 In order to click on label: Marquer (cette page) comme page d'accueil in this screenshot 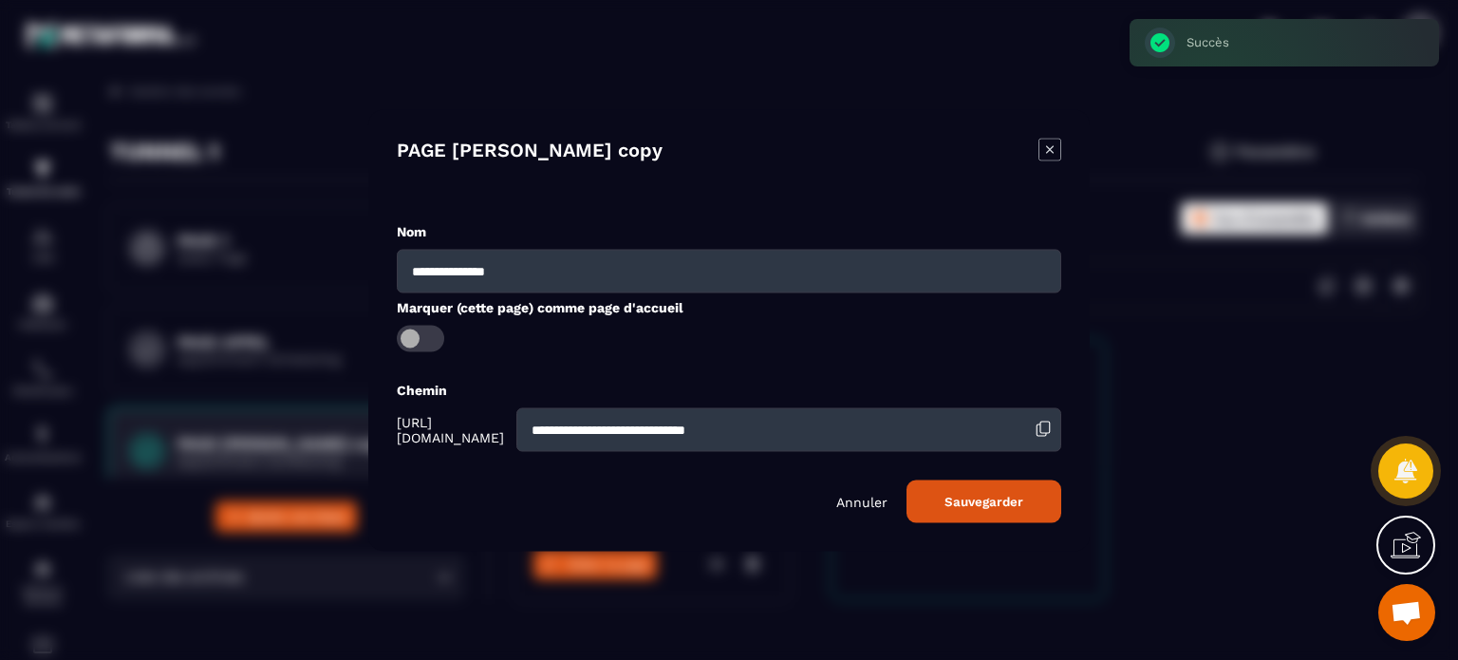, I will do `click(540, 307)`.